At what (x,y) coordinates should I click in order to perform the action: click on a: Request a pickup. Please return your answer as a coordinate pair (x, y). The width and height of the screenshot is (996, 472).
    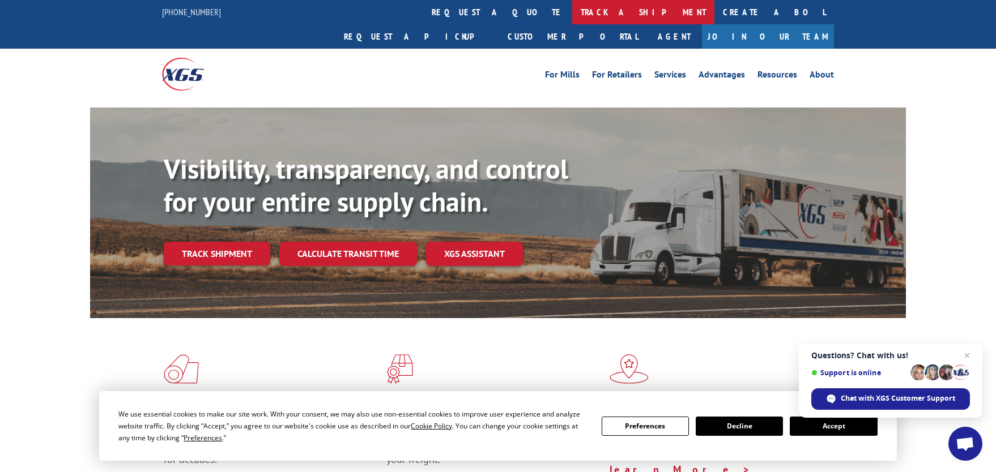
    Looking at the image, I should click on (417, 36).